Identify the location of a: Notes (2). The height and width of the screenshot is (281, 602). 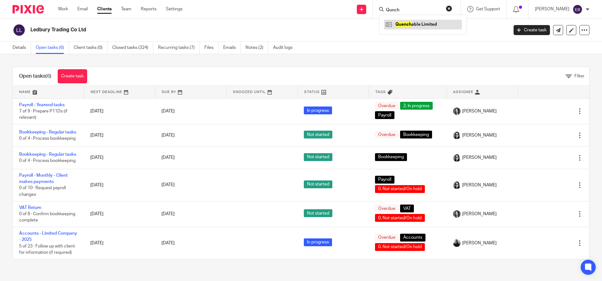
(257, 48).